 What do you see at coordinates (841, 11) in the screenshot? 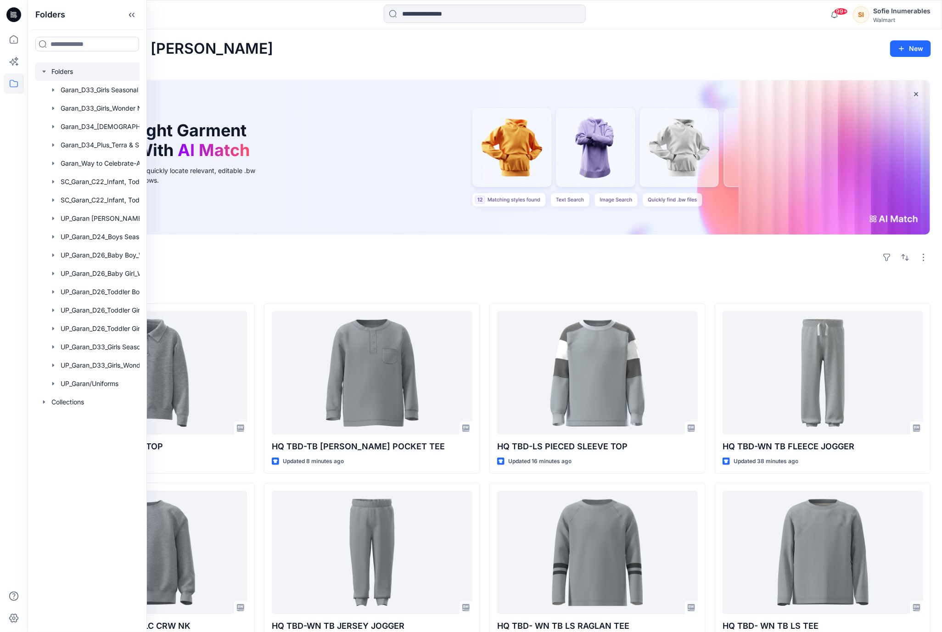
I see `span: 99+` at bounding box center [841, 11].